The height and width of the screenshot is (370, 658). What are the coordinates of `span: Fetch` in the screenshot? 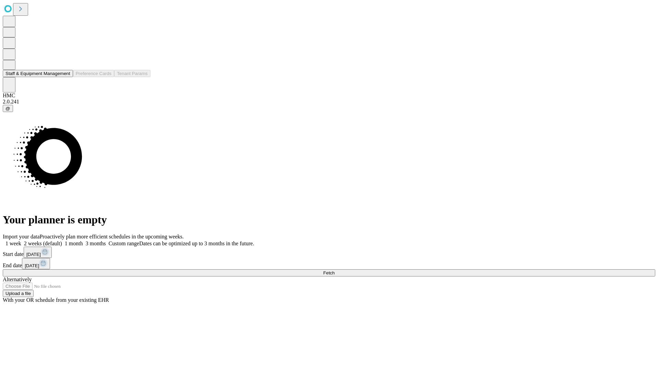 It's located at (329, 273).